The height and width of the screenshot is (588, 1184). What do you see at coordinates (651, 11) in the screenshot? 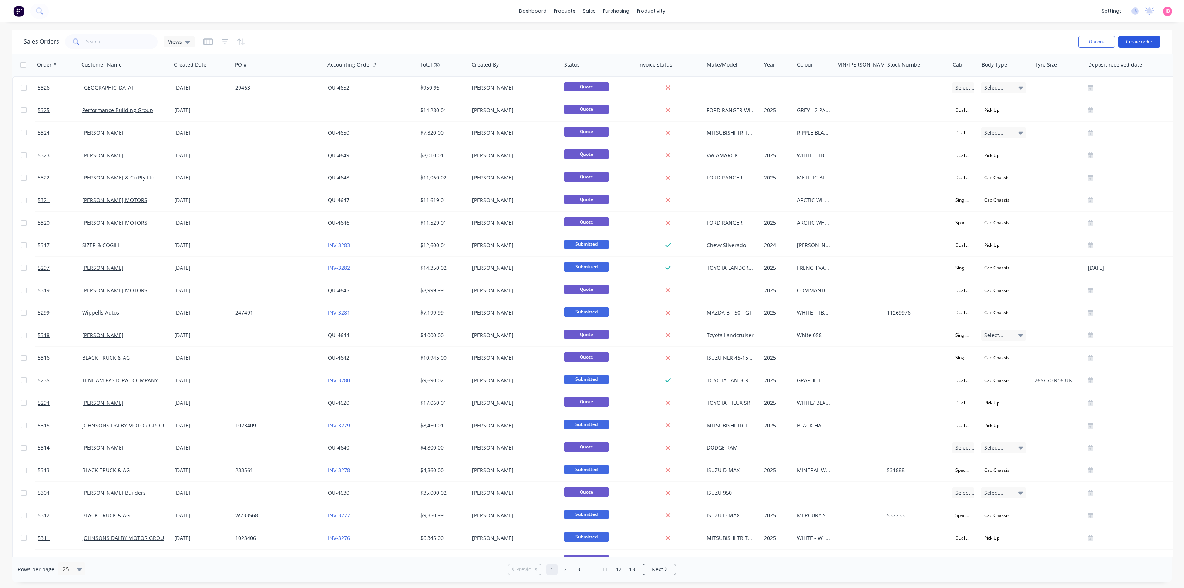
I see `div: productivity` at bounding box center [651, 11].